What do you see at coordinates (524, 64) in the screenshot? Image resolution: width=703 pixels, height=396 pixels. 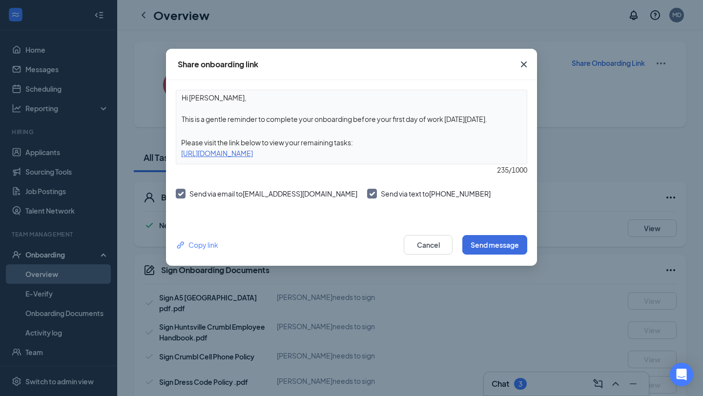 I see `svg: Cross` at bounding box center [524, 64].